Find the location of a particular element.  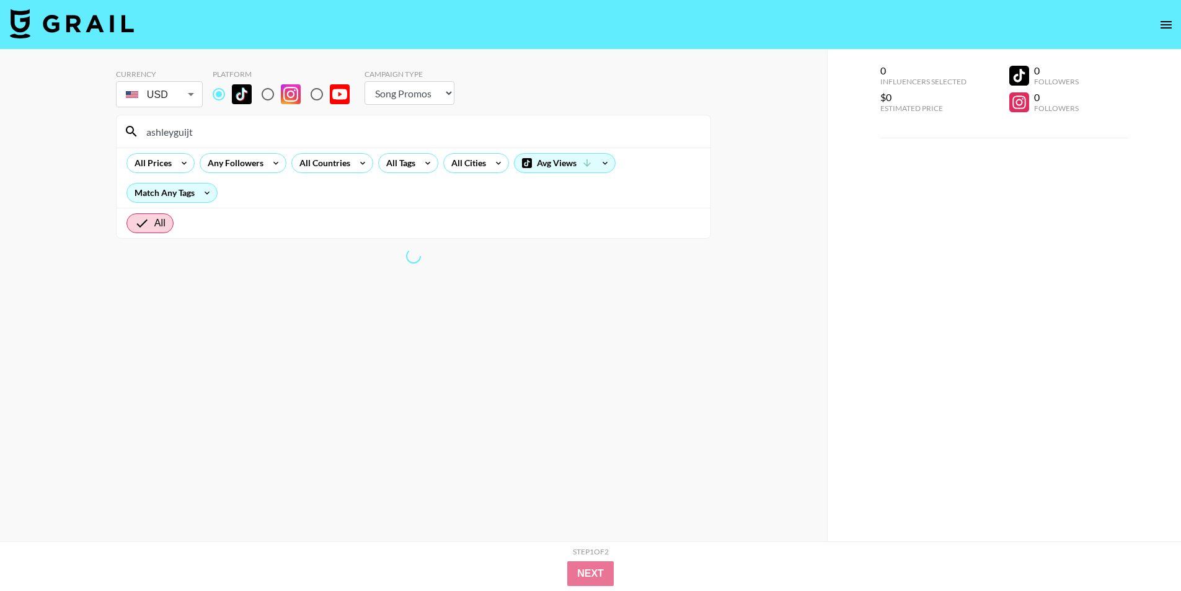

div: All Cities is located at coordinates (466, 163).